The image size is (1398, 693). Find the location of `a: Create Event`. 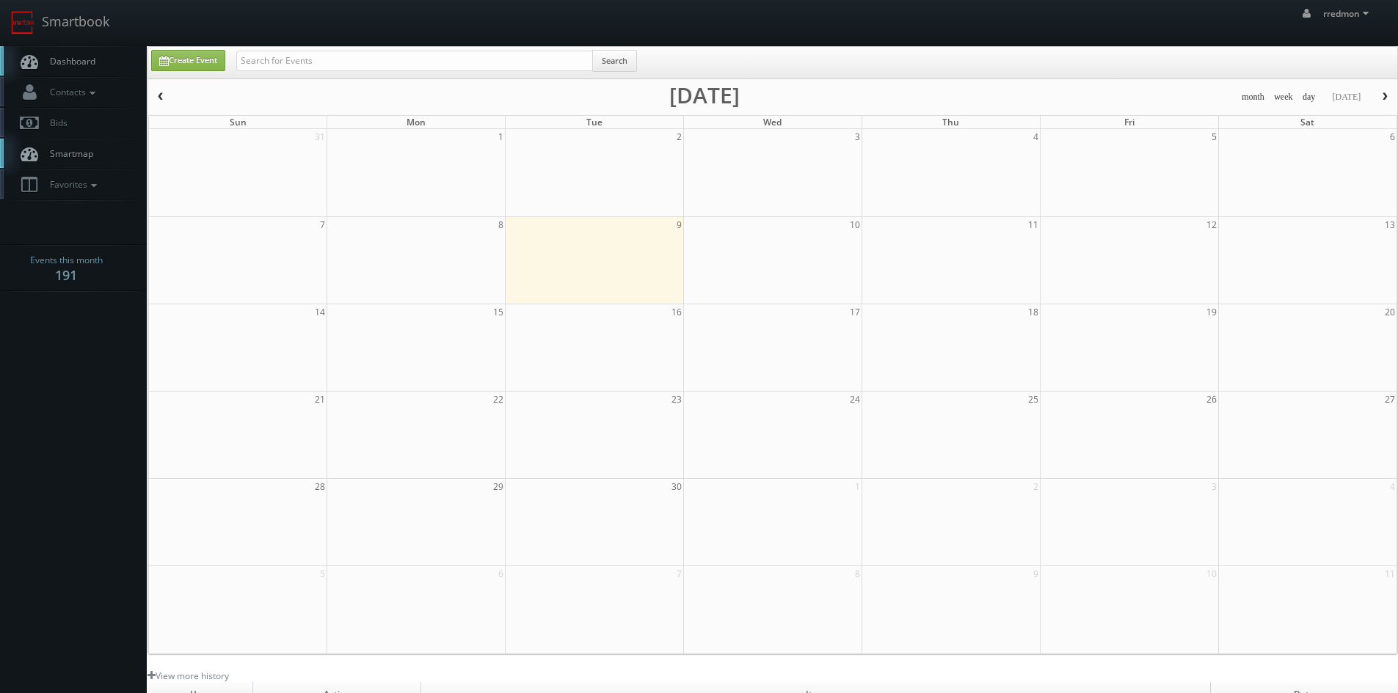

a: Create Event is located at coordinates (188, 60).